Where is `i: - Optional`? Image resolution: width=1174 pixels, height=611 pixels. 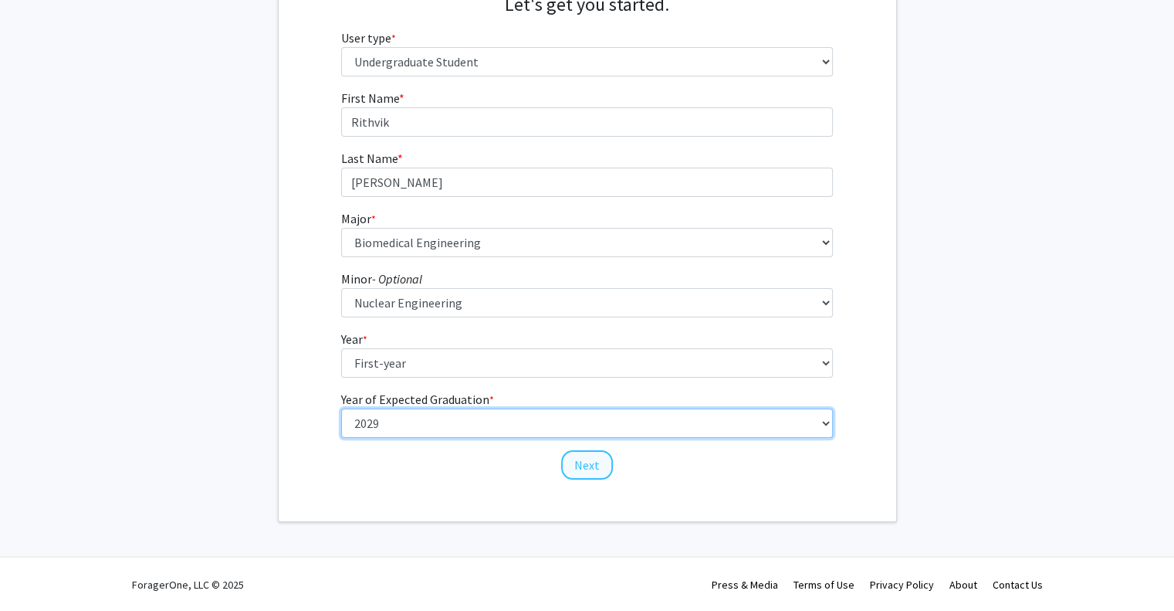
i: - Optional is located at coordinates (397, 279).